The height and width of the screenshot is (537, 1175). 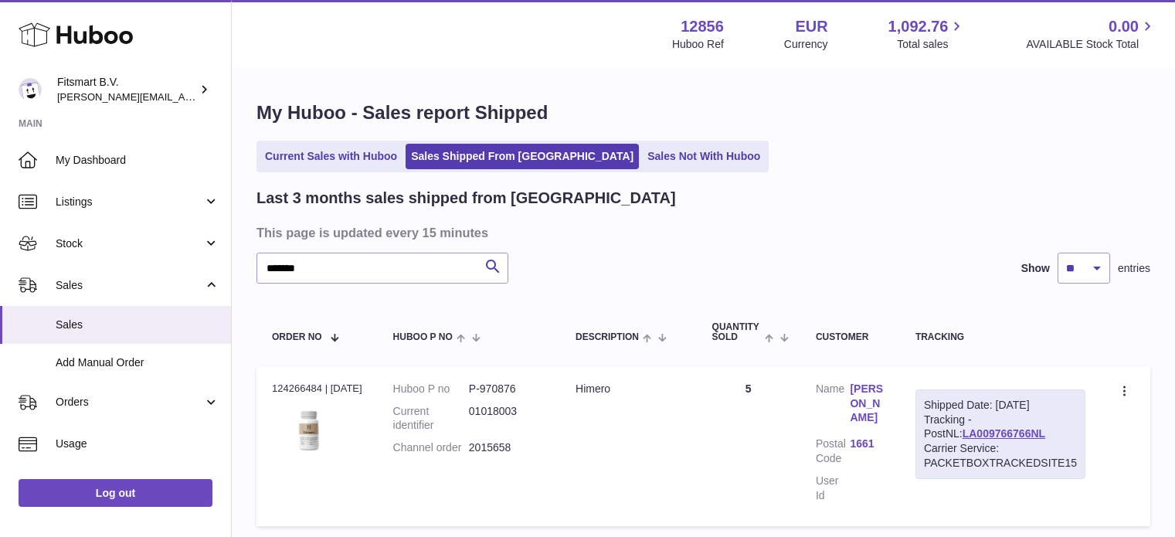 I want to click on div: Customer, so click(x=850, y=337).